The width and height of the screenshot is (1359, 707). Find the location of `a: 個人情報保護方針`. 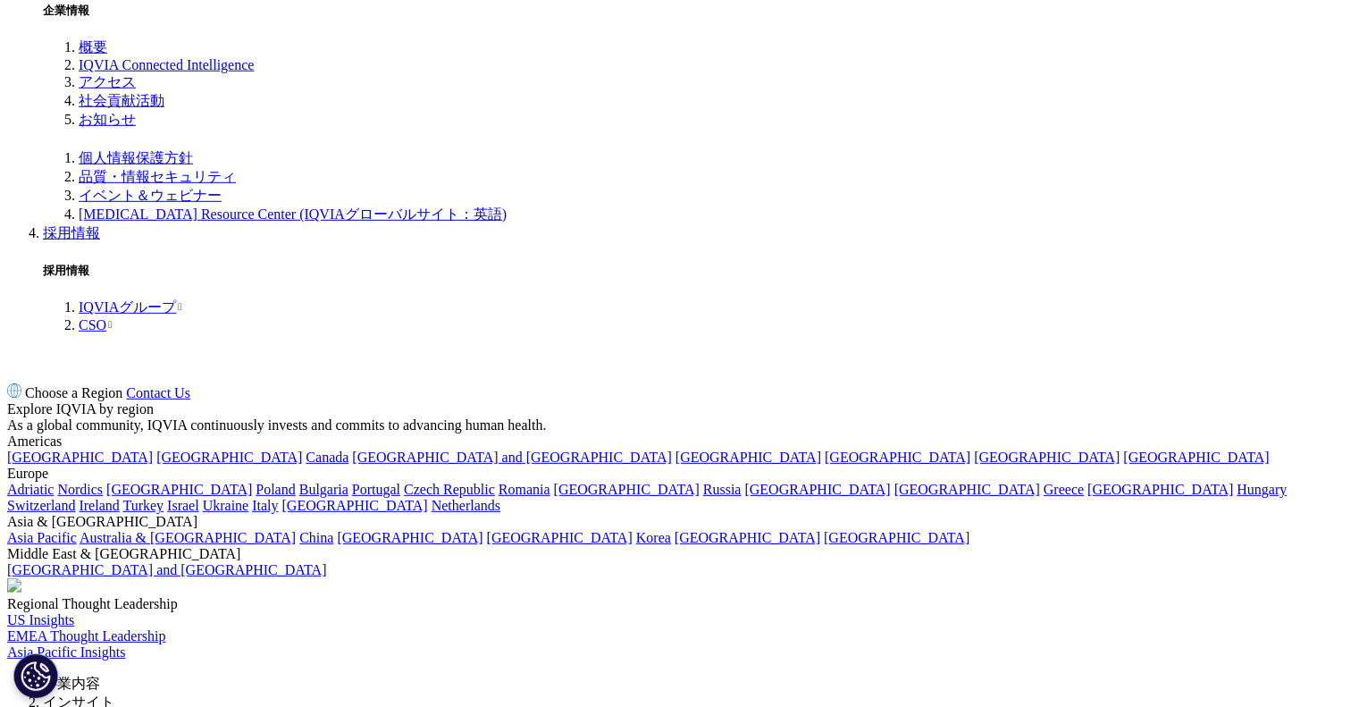

a: 個人情報保護方針 is located at coordinates (136, 157).